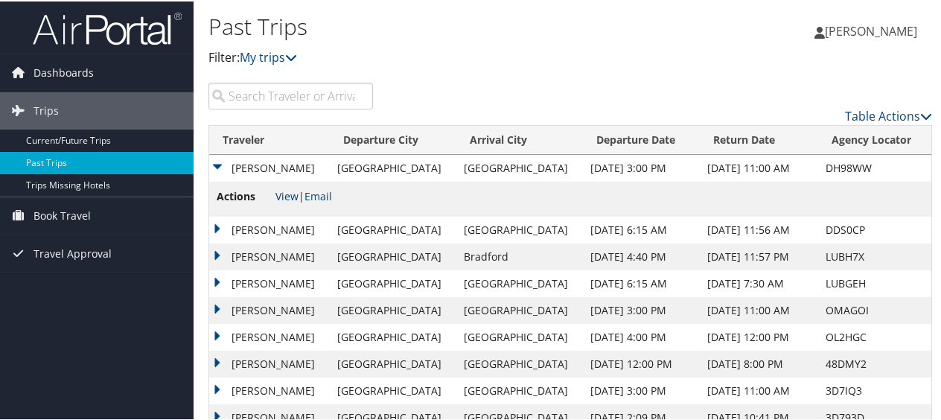 This screenshot has height=420, width=941. I want to click on td: 3D7IQ3, so click(875, 389).